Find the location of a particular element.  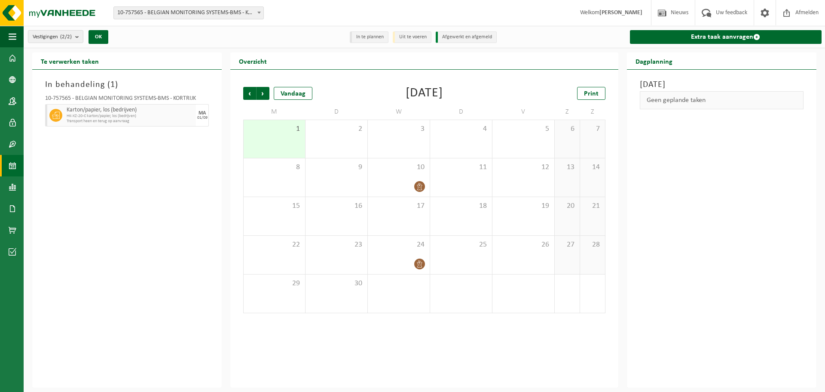

td: W is located at coordinates (399, 112).